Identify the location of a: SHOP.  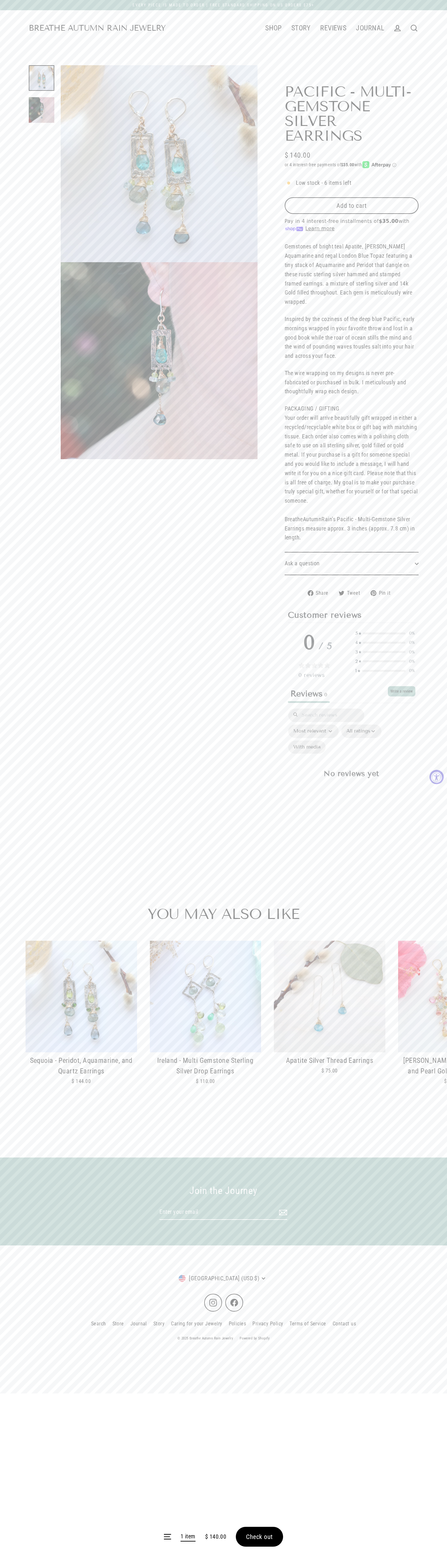
(274, 28).